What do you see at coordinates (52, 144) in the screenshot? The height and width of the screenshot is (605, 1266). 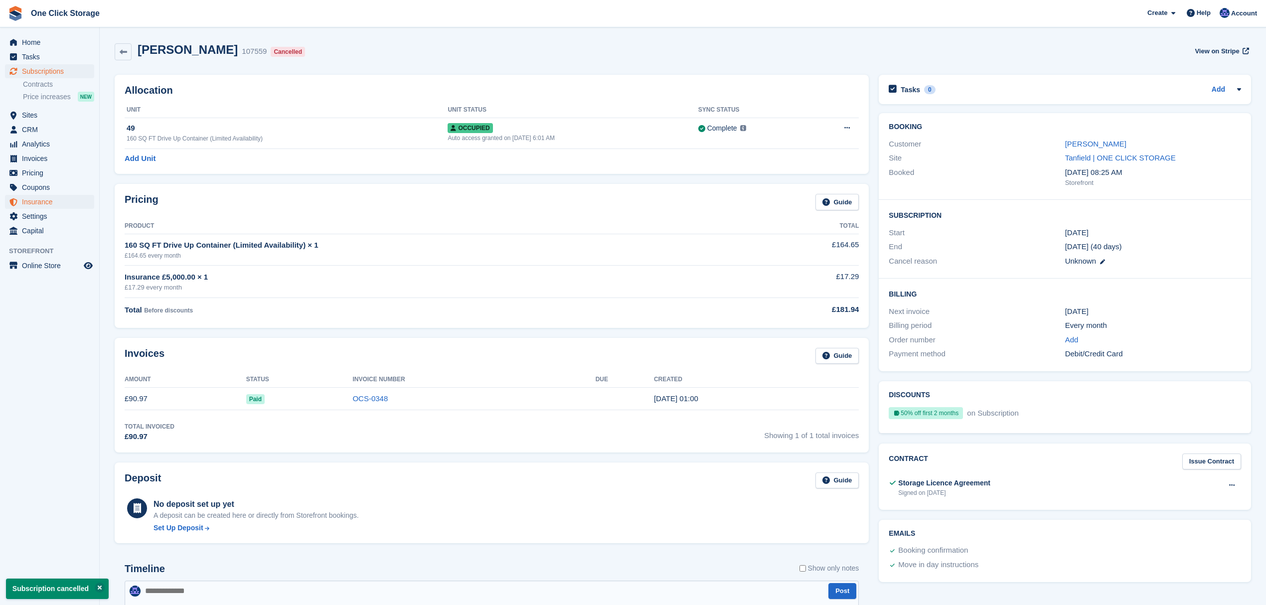 I see `span: Analytics` at bounding box center [52, 144].